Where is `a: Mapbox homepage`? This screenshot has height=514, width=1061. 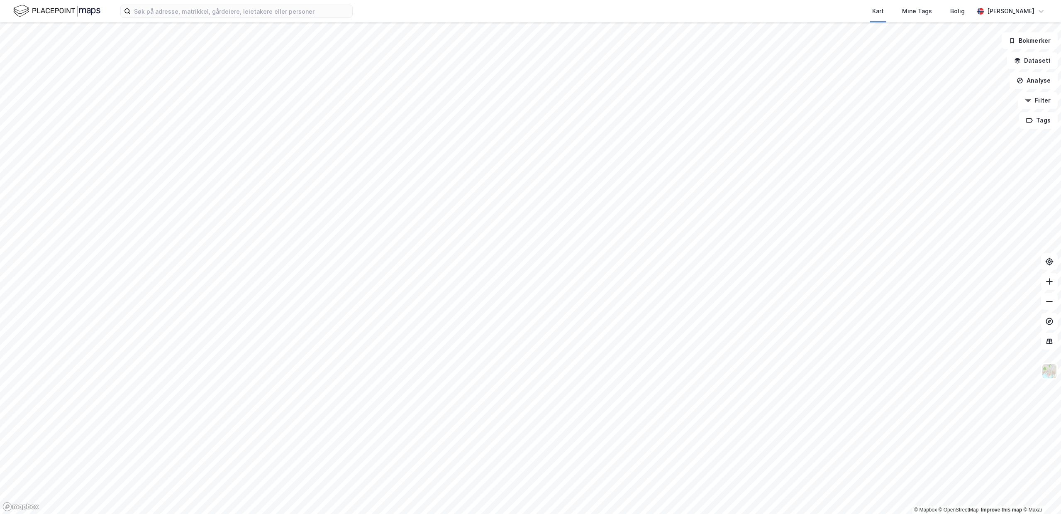 a: Mapbox homepage is located at coordinates (21, 506).